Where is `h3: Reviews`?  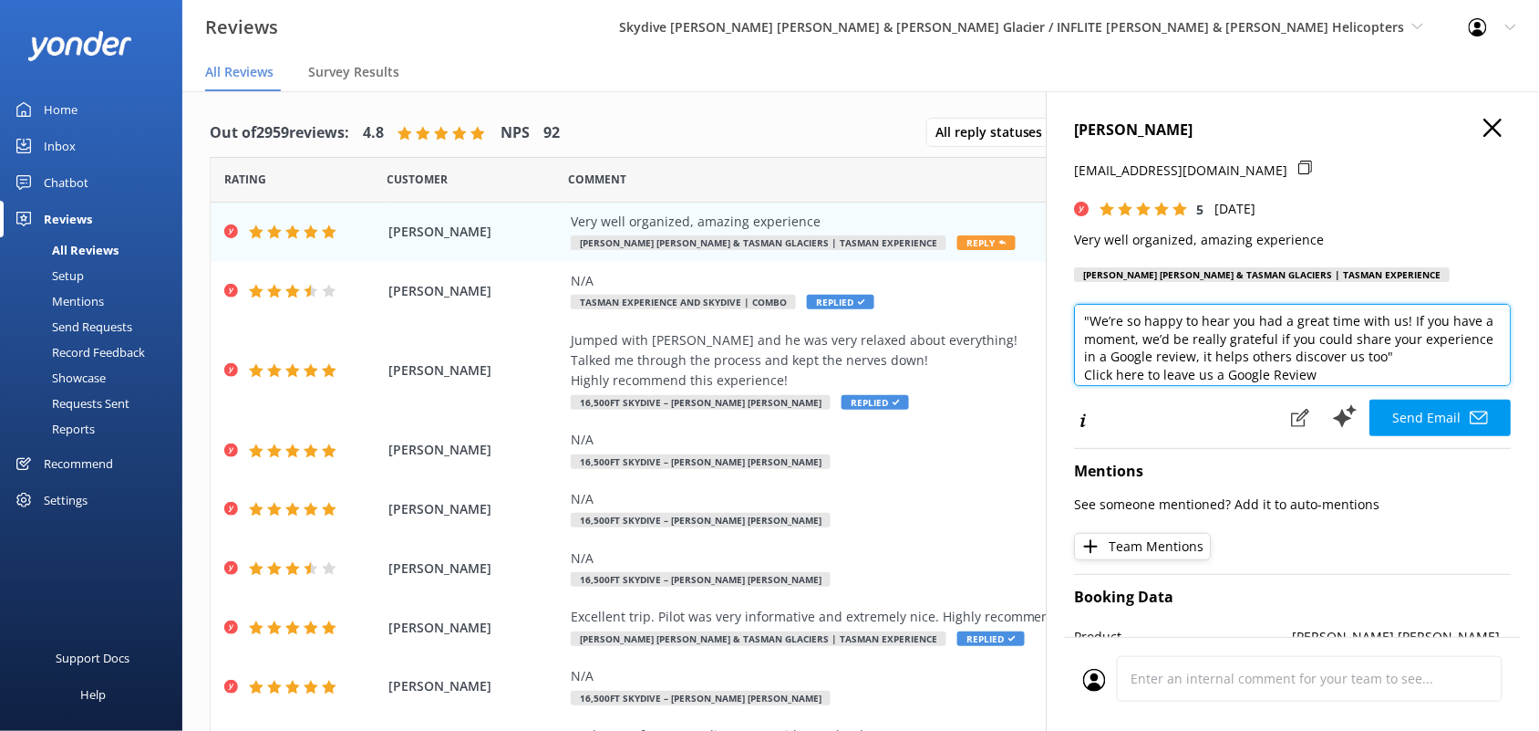
h3: Reviews is located at coordinates (242, 27).